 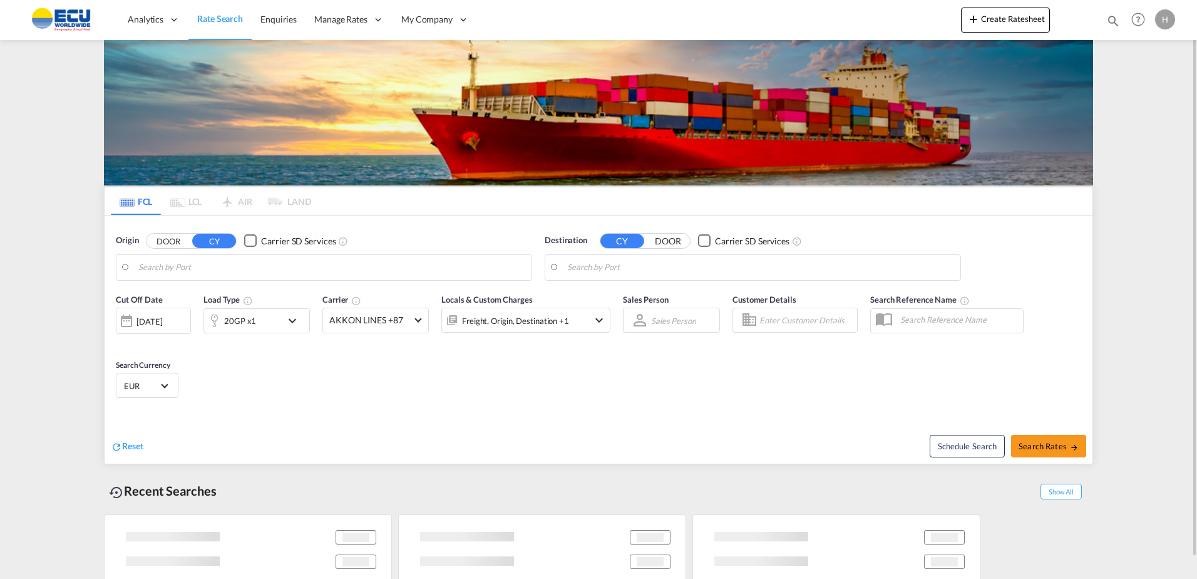 What do you see at coordinates (127, 240) in the screenshot?
I see `span: Origin` at bounding box center [127, 240].